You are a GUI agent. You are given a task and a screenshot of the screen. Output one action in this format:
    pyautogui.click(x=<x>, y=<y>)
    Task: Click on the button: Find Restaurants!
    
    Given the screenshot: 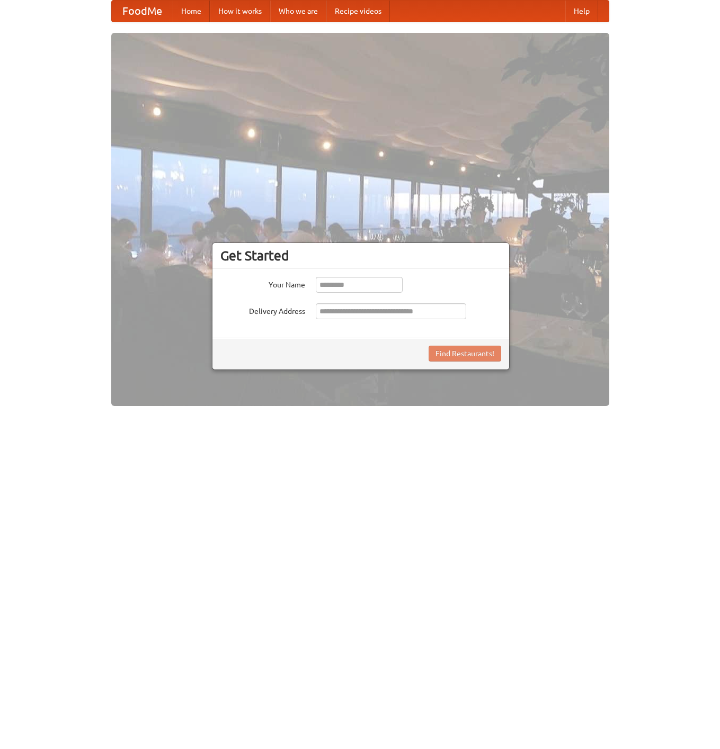 What is the action you would take?
    pyautogui.click(x=464, y=354)
    